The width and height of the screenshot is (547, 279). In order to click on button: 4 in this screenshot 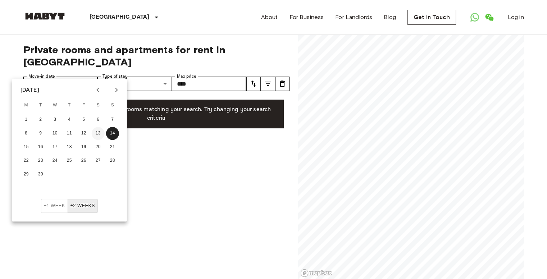, I will do `click(69, 120)`.